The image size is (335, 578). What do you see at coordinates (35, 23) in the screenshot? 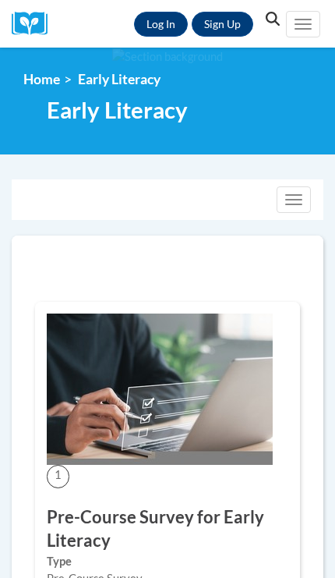
I see `a: Cox Campus` at bounding box center [35, 23].